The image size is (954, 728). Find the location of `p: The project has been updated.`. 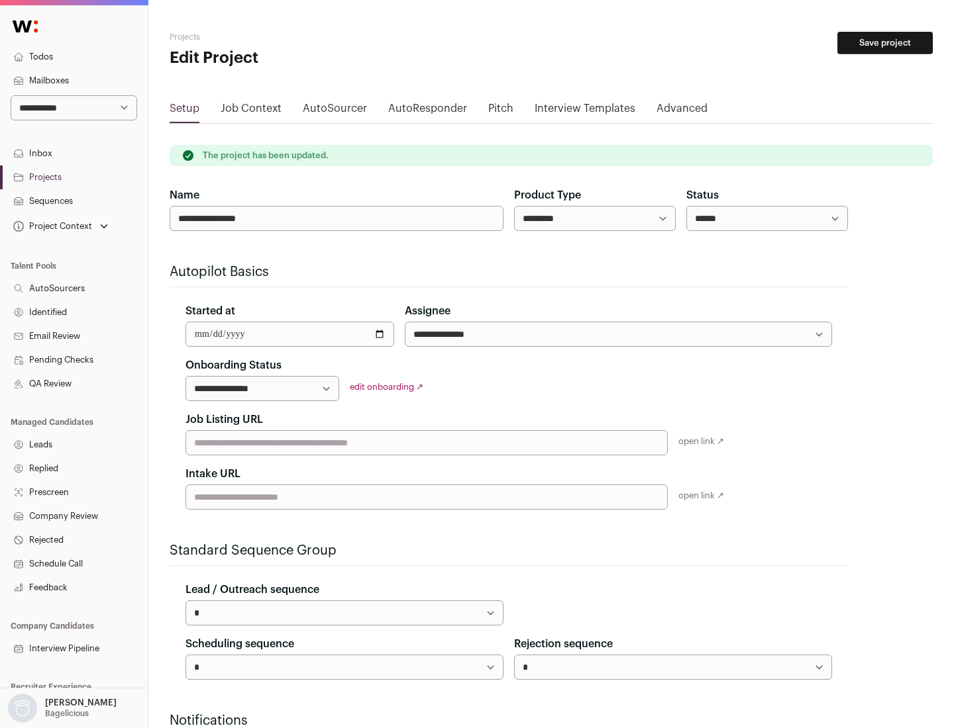

p: The project has been updated. is located at coordinates (266, 156).